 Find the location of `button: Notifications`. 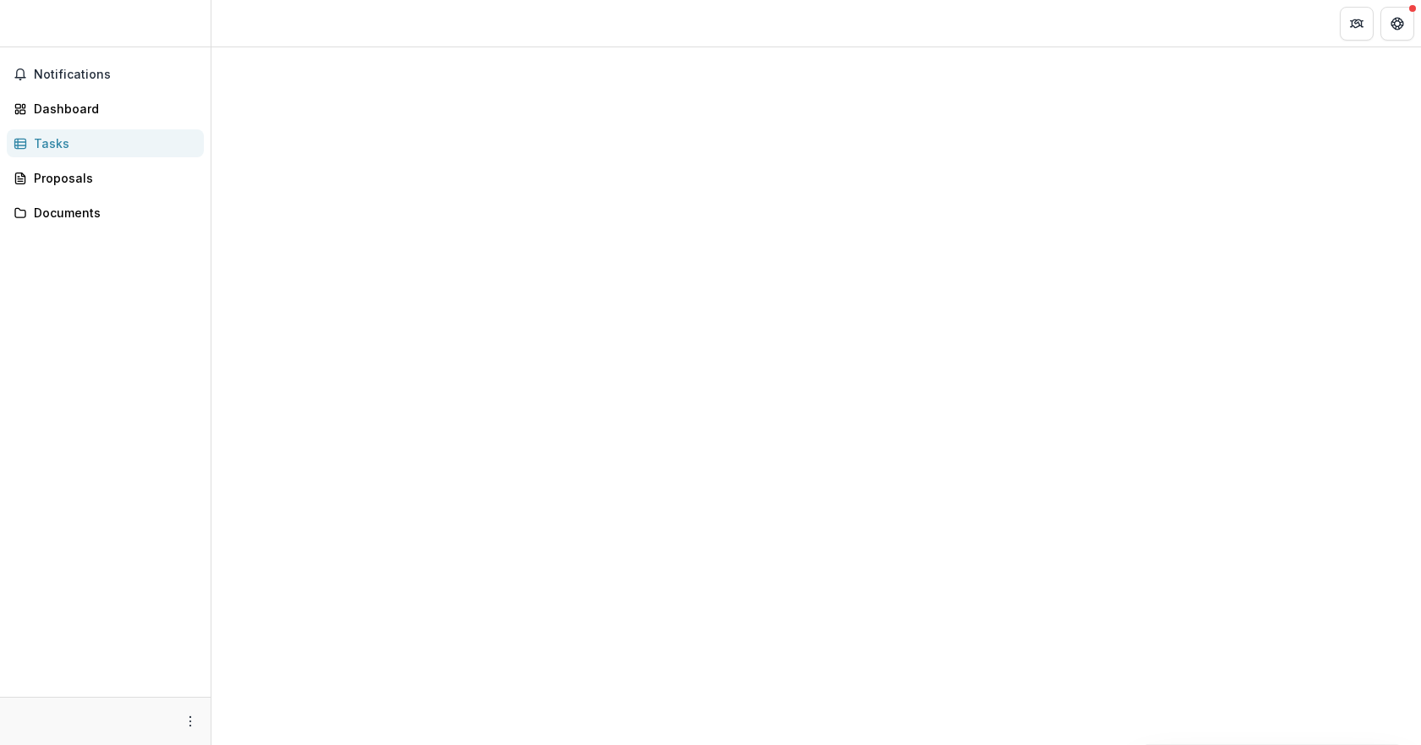

button: Notifications is located at coordinates (105, 74).